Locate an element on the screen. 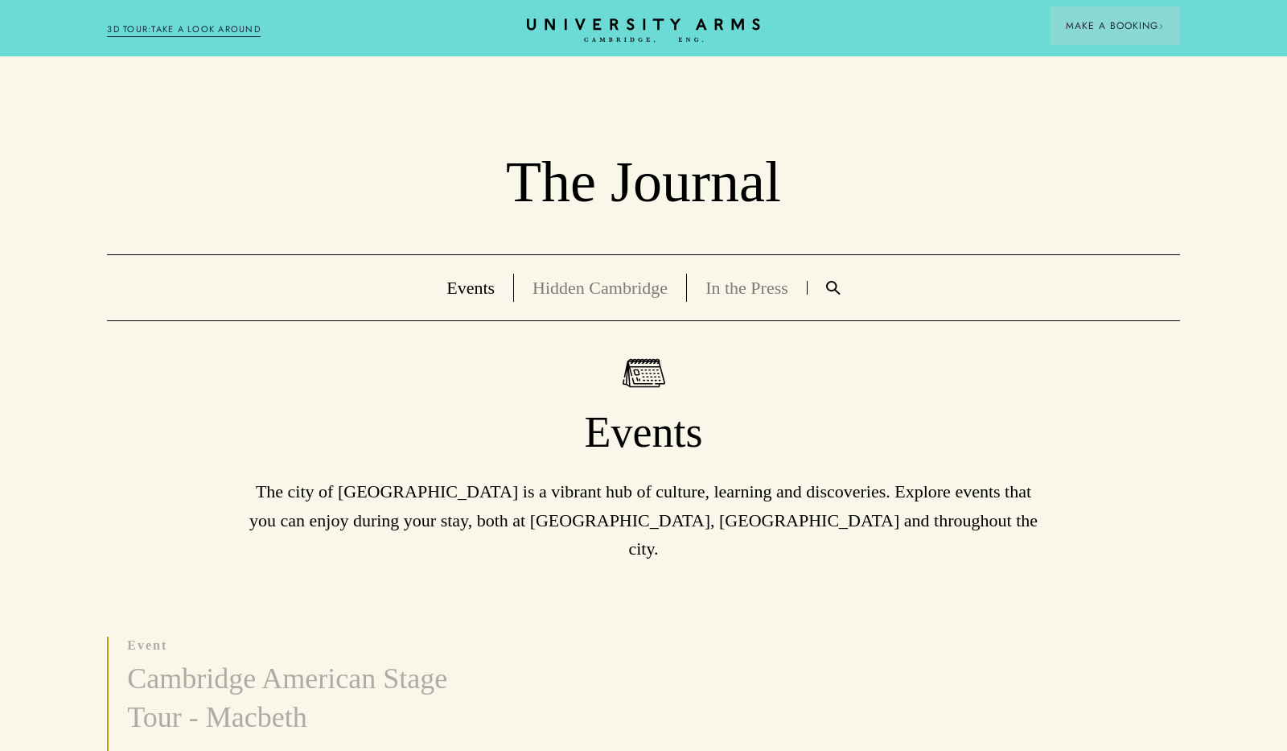 This screenshot has width=1287, height=751. h1: Events is located at coordinates (643, 433).